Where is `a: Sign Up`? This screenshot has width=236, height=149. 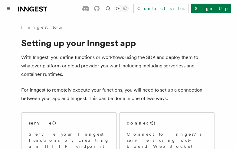 a: Sign Up is located at coordinates (211, 8).